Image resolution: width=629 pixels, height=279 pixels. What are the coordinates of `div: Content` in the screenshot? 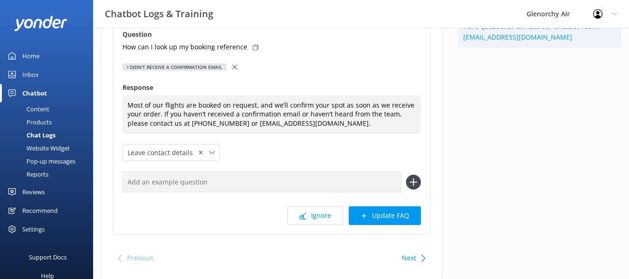 It's located at (27, 109).